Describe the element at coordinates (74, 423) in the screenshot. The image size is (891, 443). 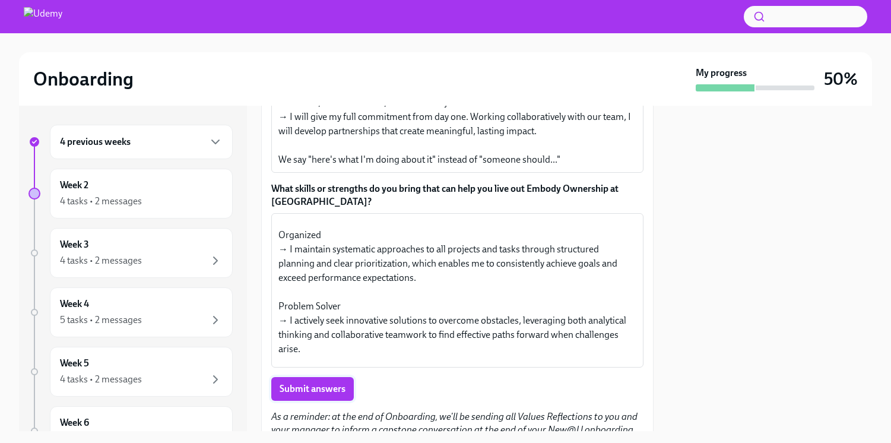
I see `h6: Week 6` at that location.